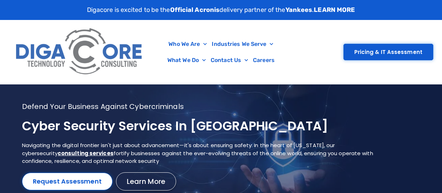 This screenshot has height=193, width=442. What do you see at coordinates (299, 10) in the screenshot?
I see `strong: Yankees` at bounding box center [299, 10].